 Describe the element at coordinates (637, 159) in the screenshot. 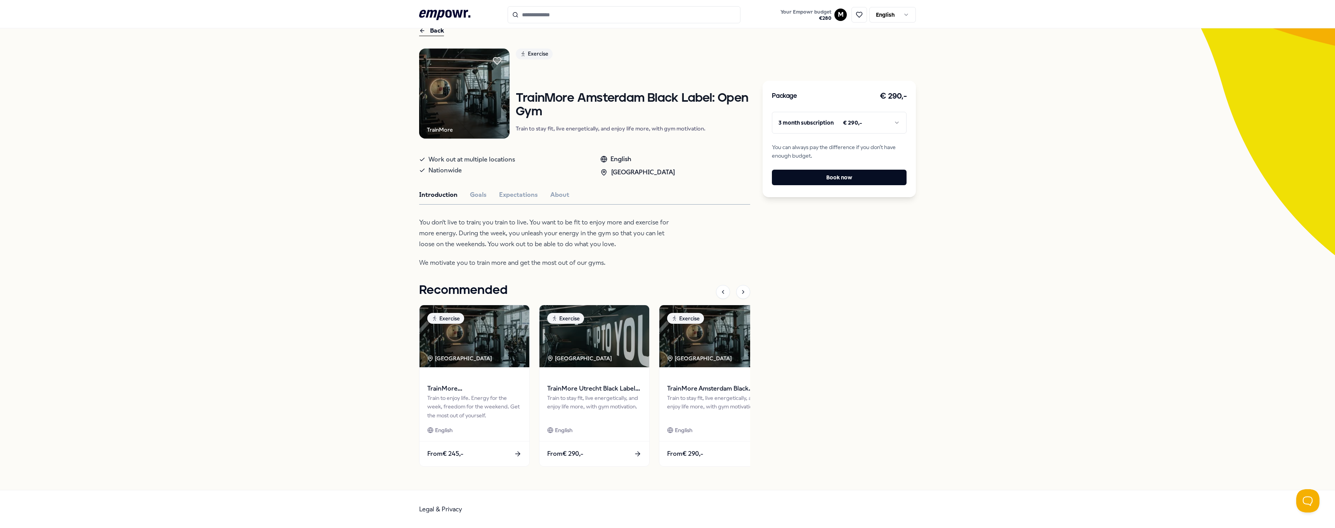

I see `div: English` at that location.